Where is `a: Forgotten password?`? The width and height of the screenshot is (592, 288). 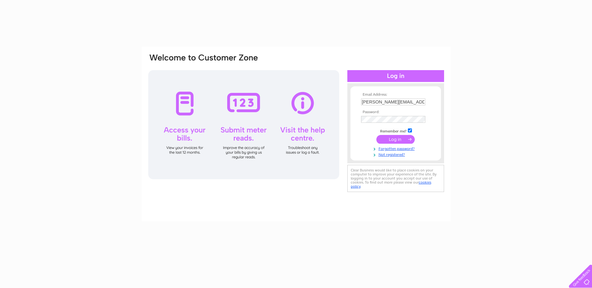 a: Forgotten password? is located at coordinates (396, 148).